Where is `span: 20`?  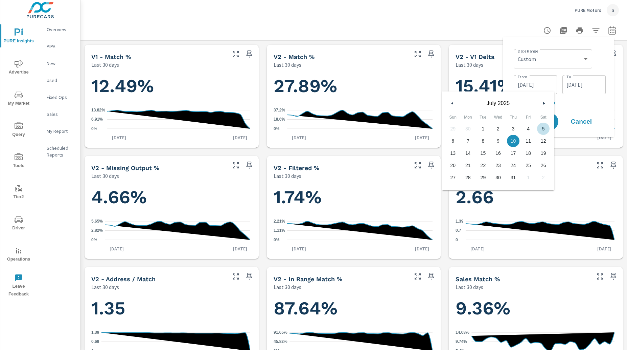 span: 20 is located at coordinates (453, 165).